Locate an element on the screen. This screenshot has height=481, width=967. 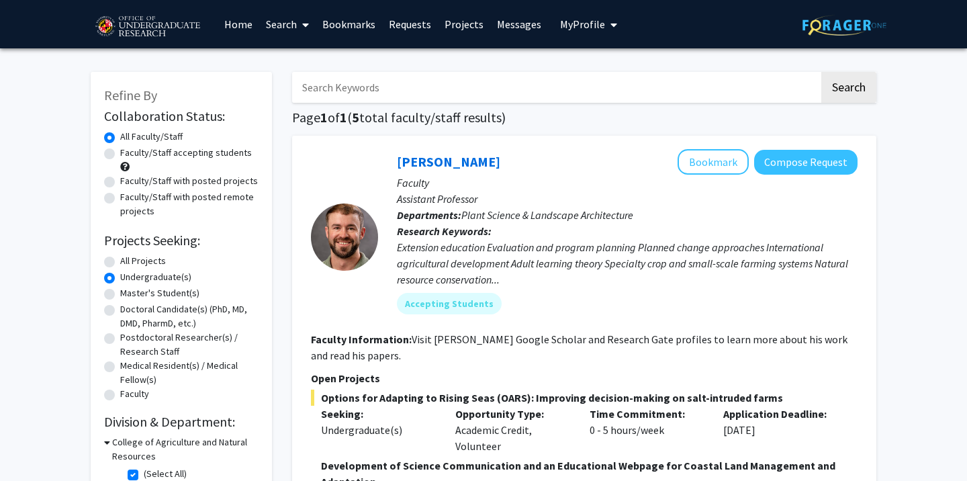
h2: Division & Department: is located at coordinates (181, 422).